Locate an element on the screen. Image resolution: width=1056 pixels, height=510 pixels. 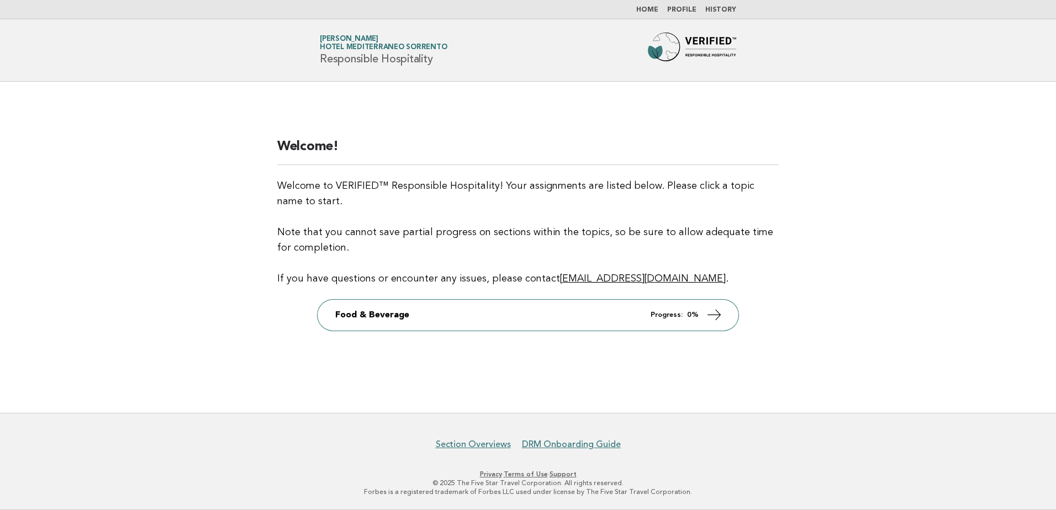
a: Profile is located at coordinates (681, 10).